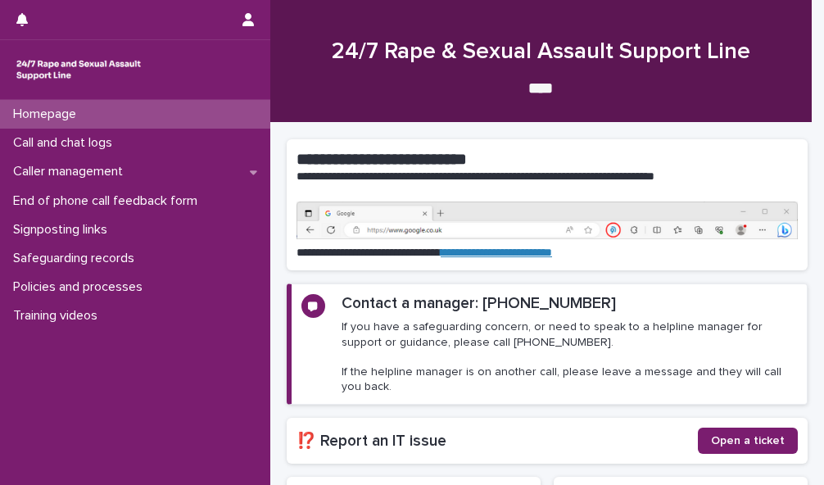  Describe the element at coordinates (58, 315) in the screenshot. I see `p: Training videos` at that location.